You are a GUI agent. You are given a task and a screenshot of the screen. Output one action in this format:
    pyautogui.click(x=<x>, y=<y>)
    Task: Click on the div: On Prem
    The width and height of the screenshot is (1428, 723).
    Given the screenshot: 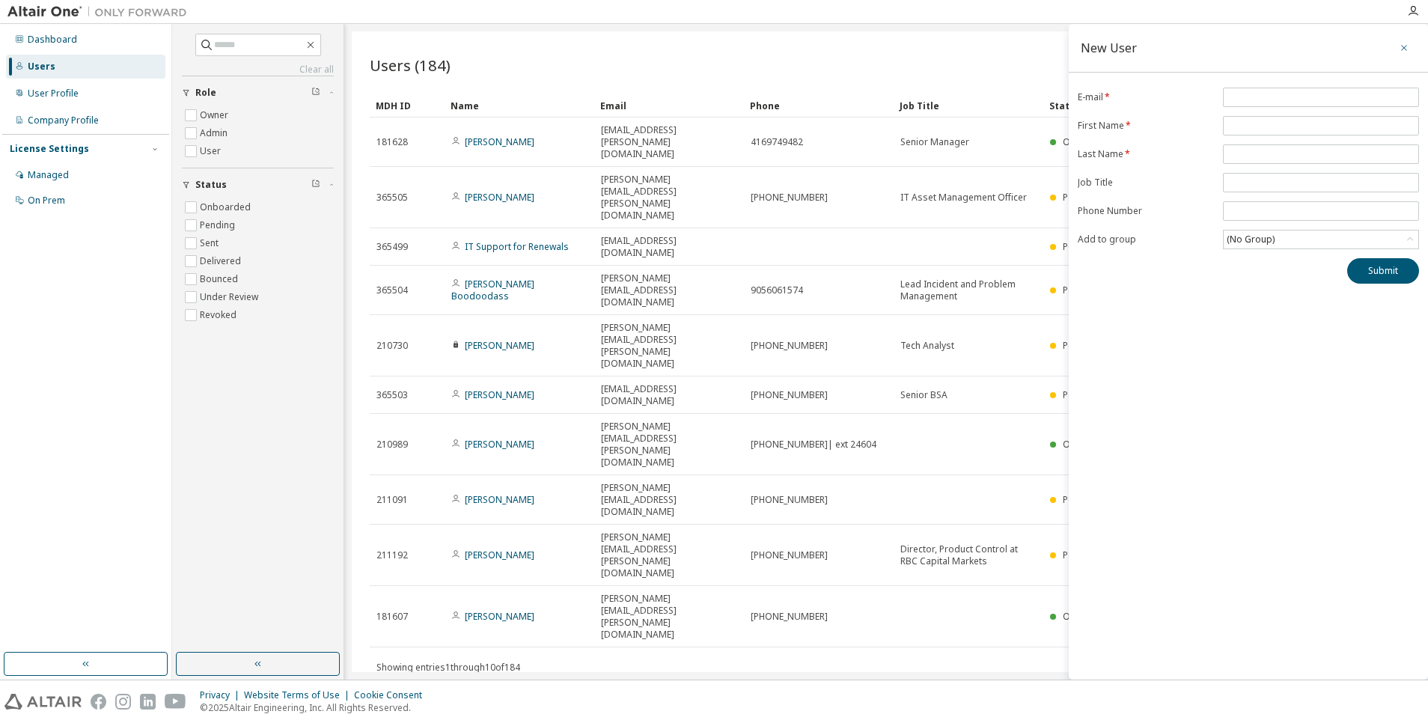 What is the action you would take?
    pyautogui.click(x=46, y=201)
    